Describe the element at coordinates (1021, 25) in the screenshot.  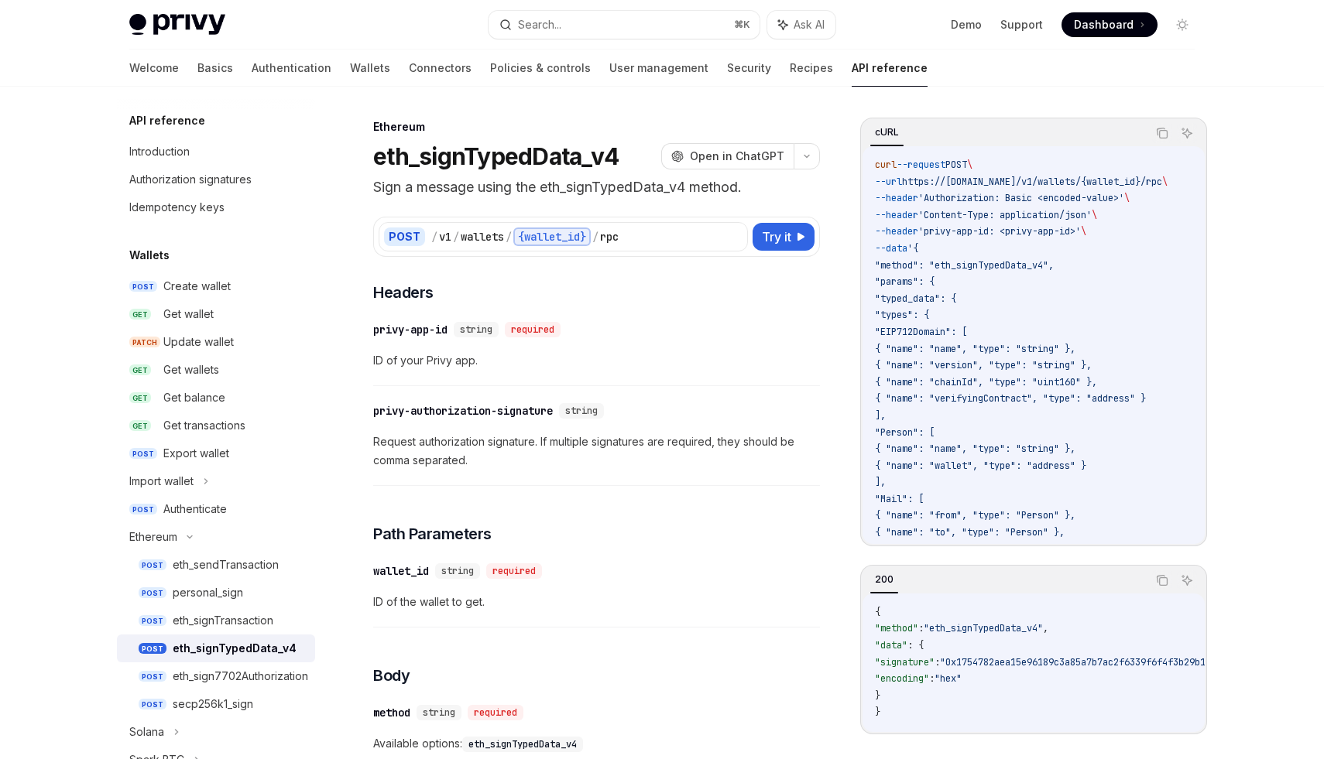
I see `a: Support` at that location.